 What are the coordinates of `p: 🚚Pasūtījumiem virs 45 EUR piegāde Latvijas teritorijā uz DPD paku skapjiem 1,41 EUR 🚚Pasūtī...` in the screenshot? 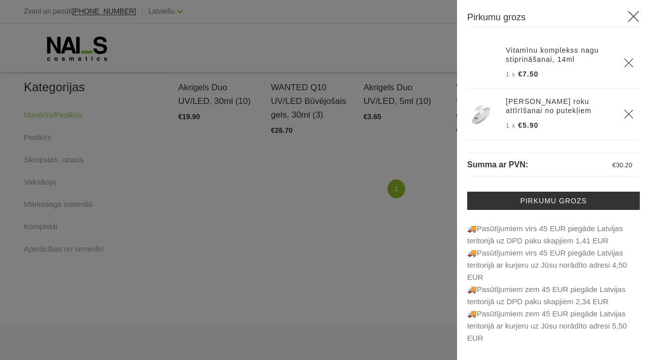 It's located at (553, 284).